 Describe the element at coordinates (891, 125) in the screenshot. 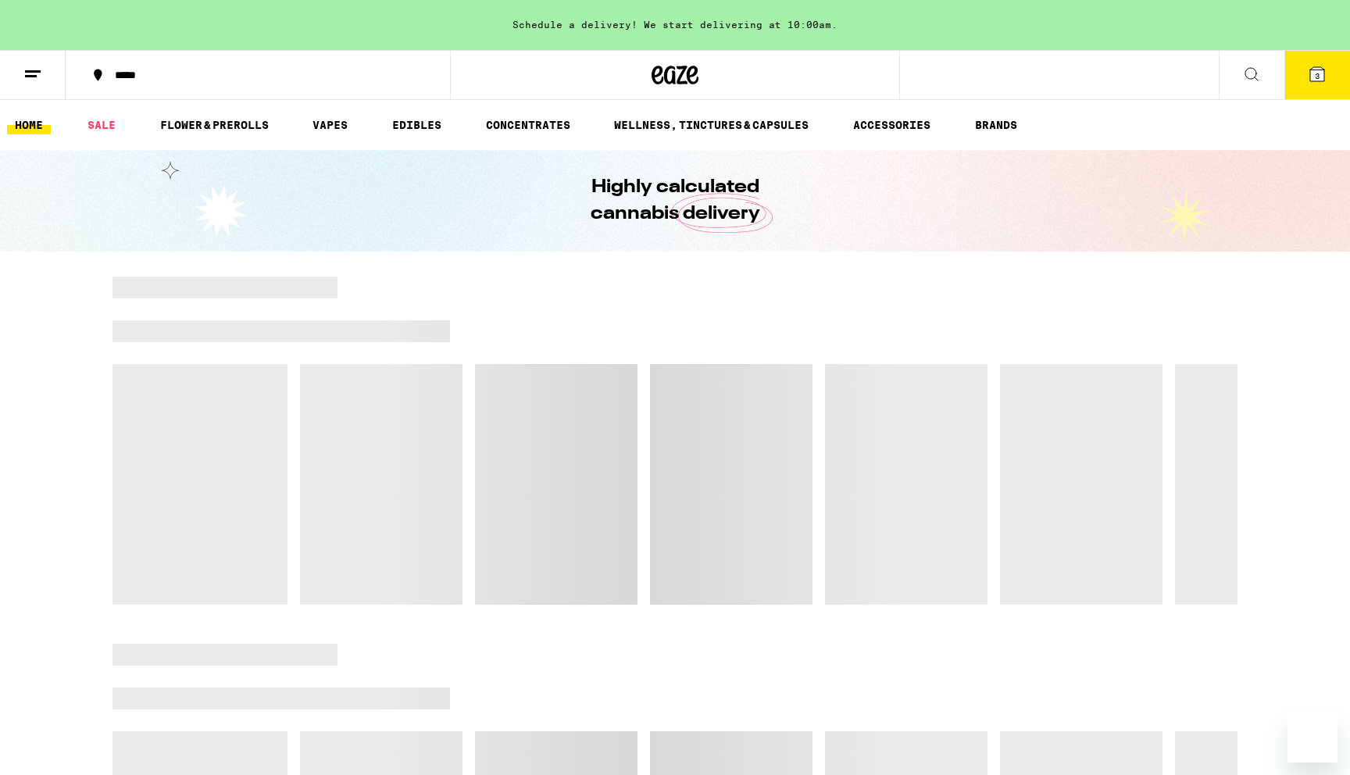

I see `a: ACCESSORIES` at that location.